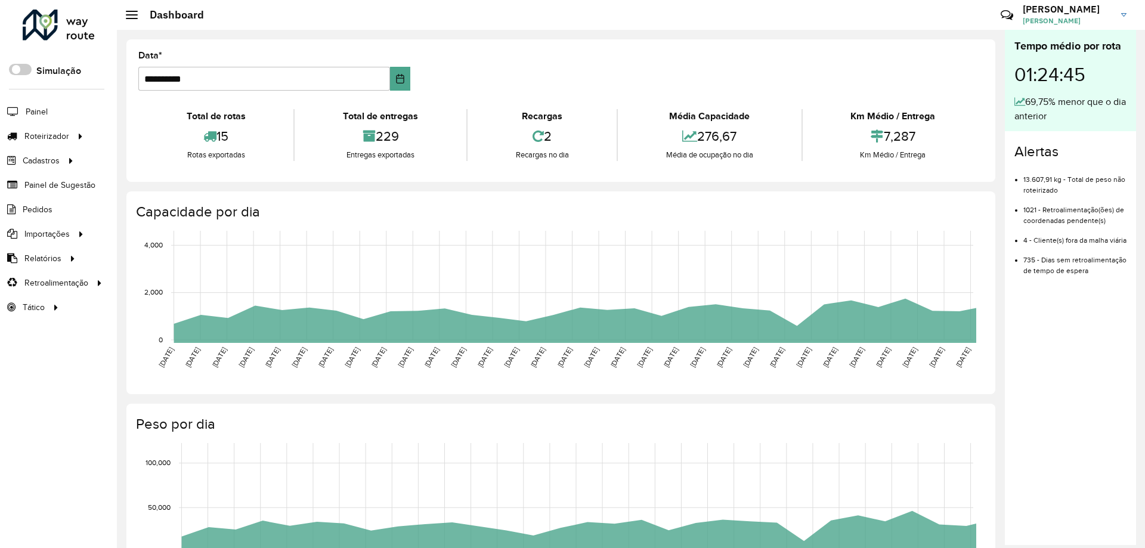 The width and height of the screenshot is (1145, 548). What do you see at coordinates (216, 136) in the screenshot?
I see `div: 15` at bounding box center [216, 136].